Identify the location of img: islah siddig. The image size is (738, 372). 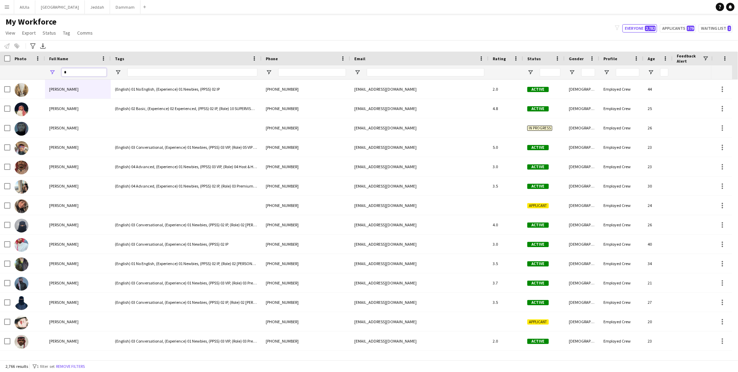
(21, 90).